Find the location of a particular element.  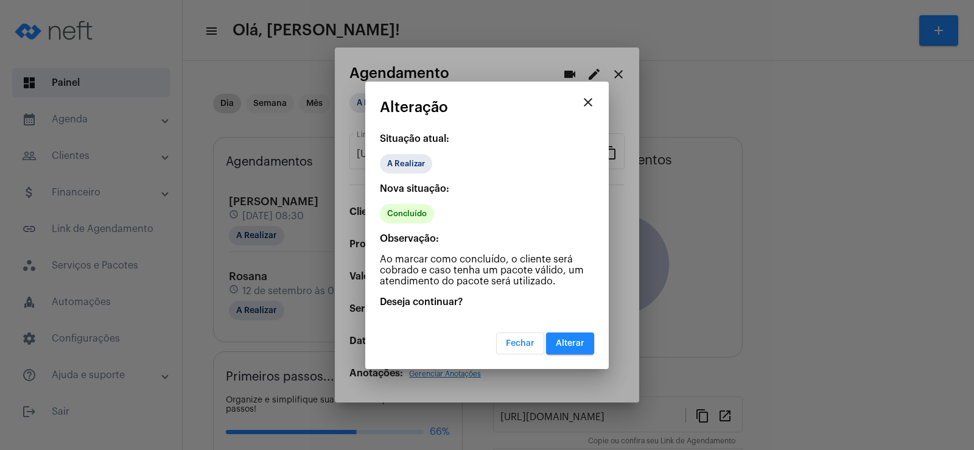

p: Observação: is located at coordinates (487, 239).